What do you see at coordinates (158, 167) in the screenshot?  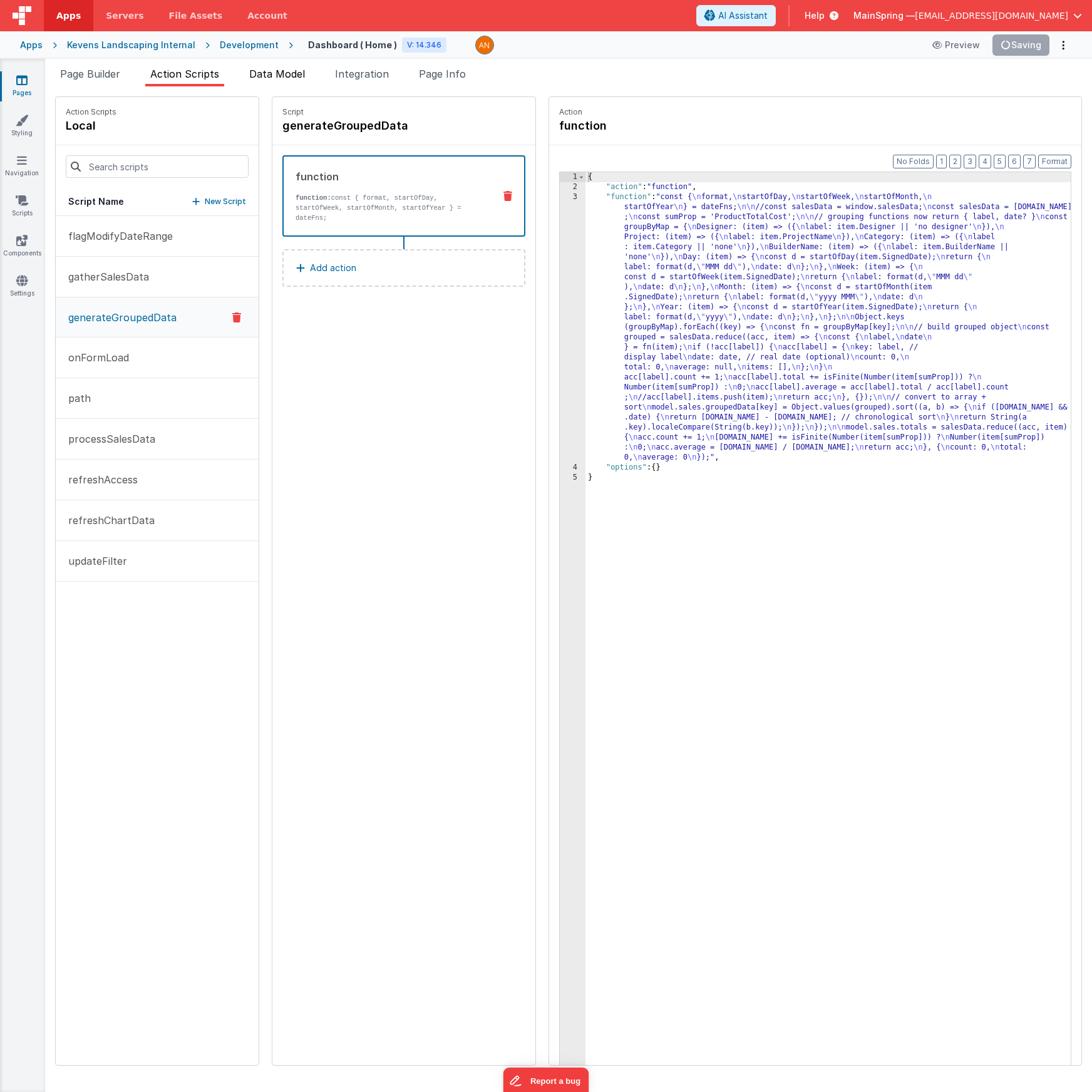 I see `input: Search scripts` at bounding box center [158, 167].